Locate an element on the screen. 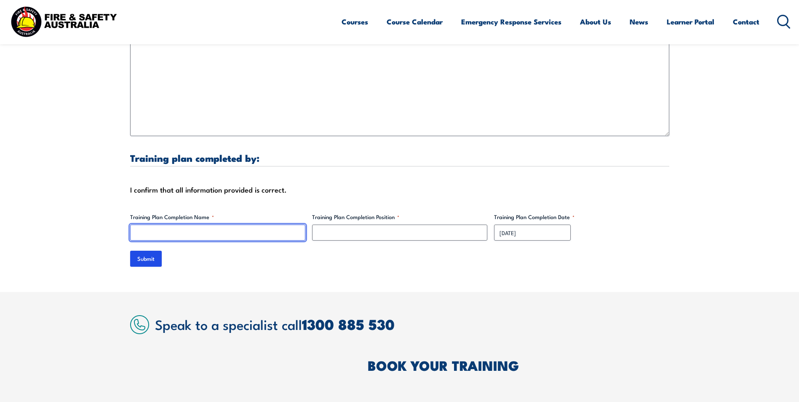  a: Course Calendar is located at coordinates (414, 21).